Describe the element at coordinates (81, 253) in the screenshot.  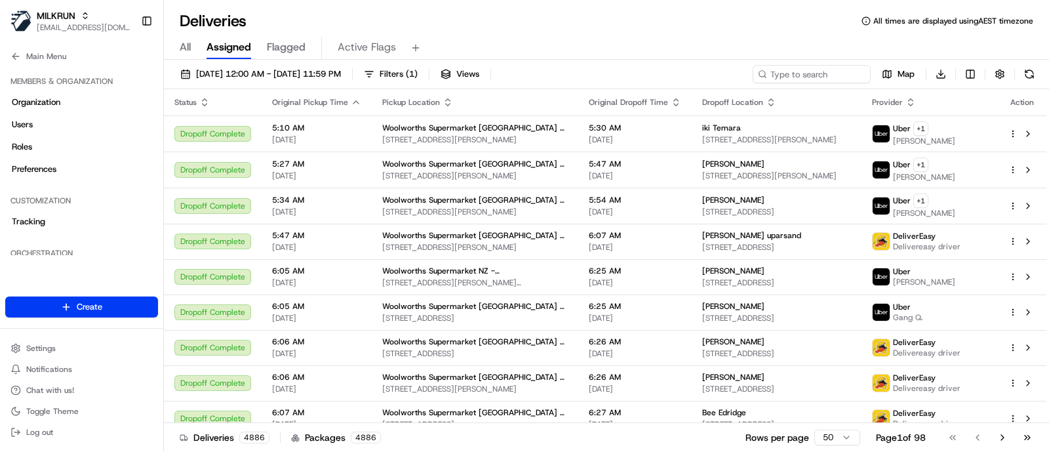
I see `div: Orchestration` at that location.